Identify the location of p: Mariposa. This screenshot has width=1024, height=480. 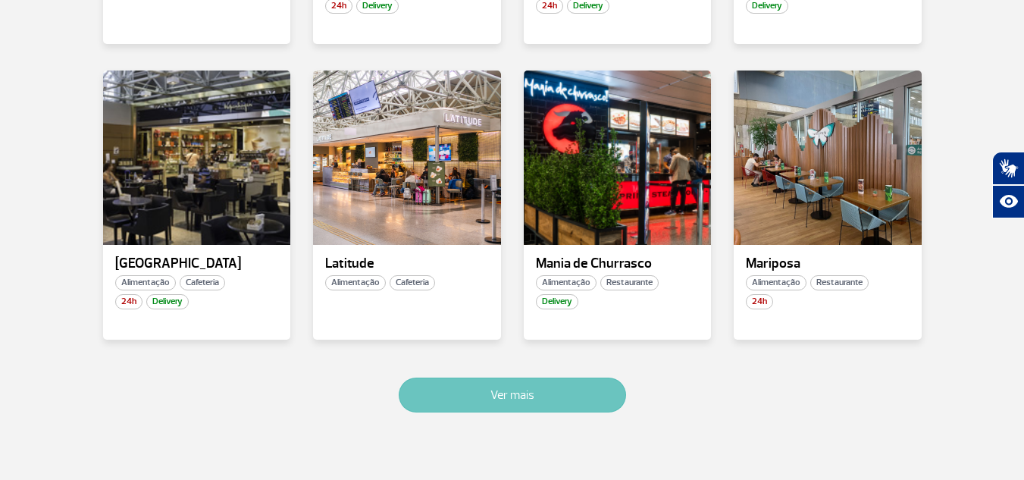
(828, 264).